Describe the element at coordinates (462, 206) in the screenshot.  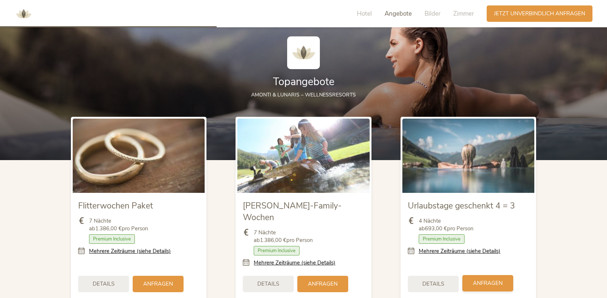
I see `span: Urlaubstage geschenkt 4 = 3` at that location.